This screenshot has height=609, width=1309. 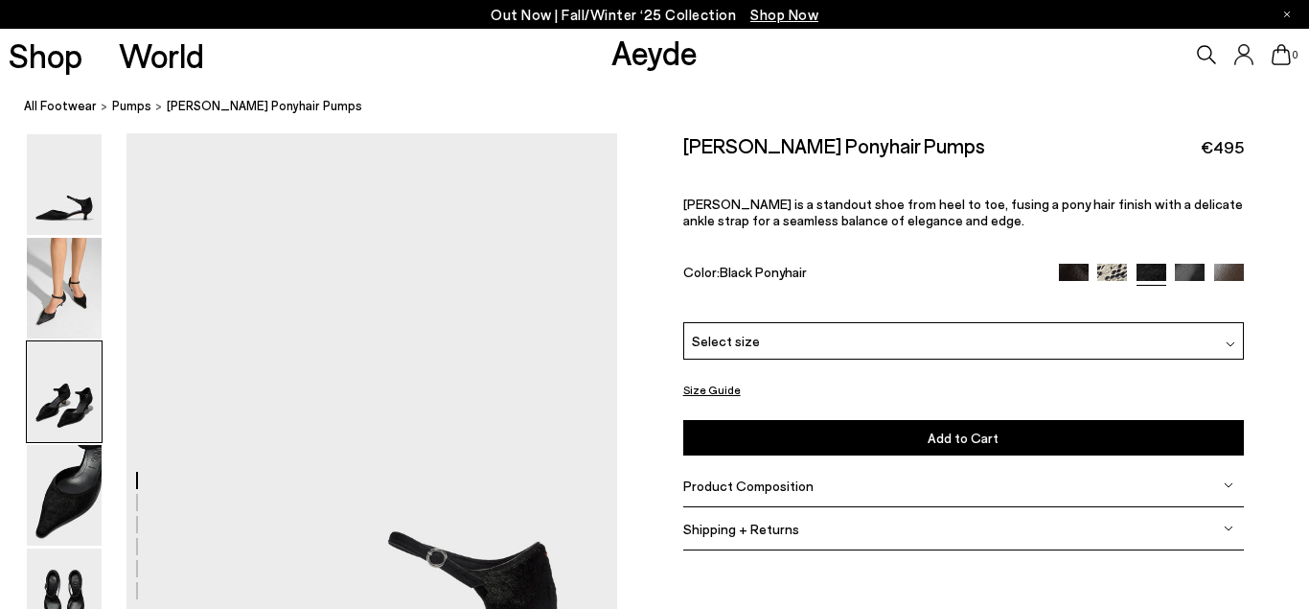 I want to click on span: €495, so click(x=1222, y=147).